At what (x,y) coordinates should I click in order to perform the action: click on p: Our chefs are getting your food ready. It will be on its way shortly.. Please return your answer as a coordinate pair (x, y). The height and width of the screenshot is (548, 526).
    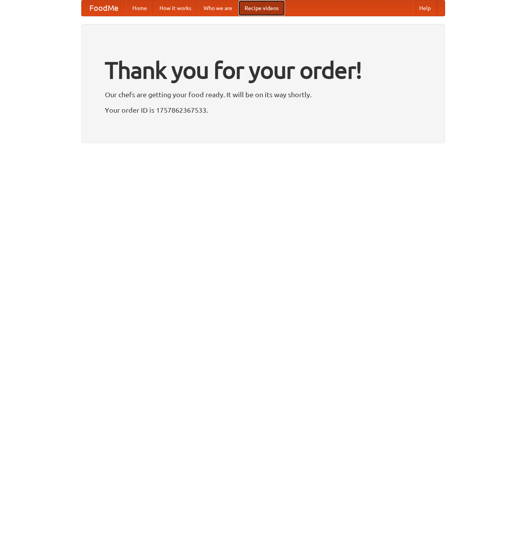
    Looking at the image, I should click on (263, 94).